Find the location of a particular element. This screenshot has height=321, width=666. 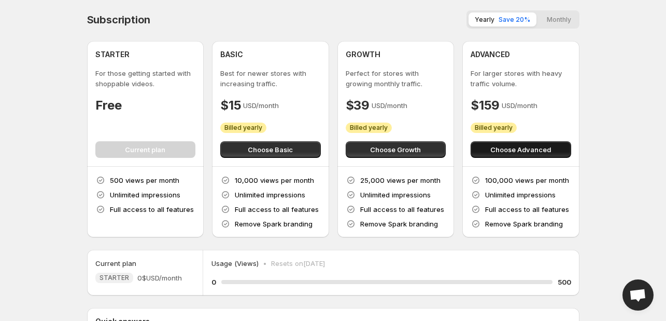

h5: 500 is located at coordinates (565, 282).